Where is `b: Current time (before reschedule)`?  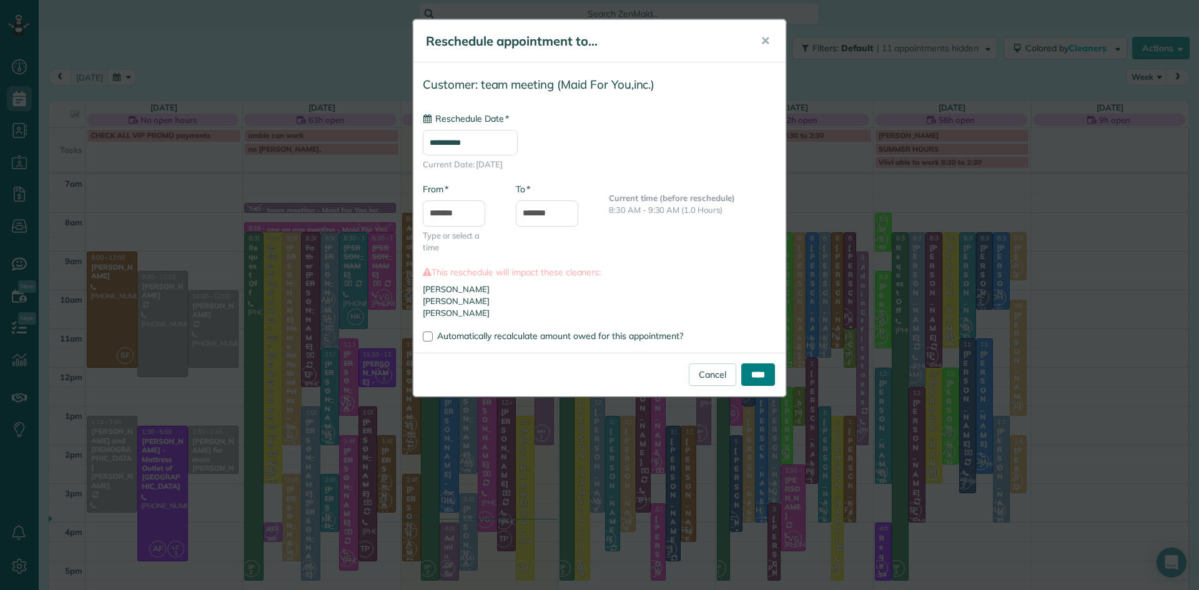 b: Current time (before reschedule) is located at coordinates (672, 198).